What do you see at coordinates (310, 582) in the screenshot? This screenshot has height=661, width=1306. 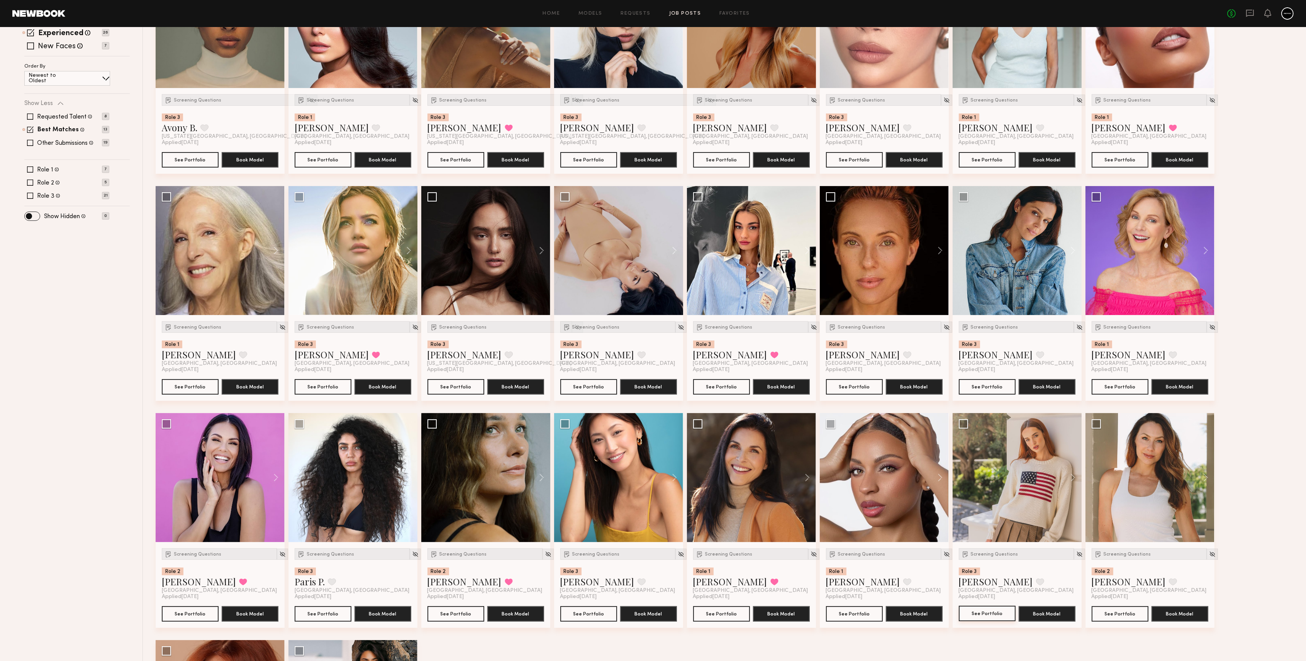 I see `a: Paris P.` at bounding box center [310, 582].